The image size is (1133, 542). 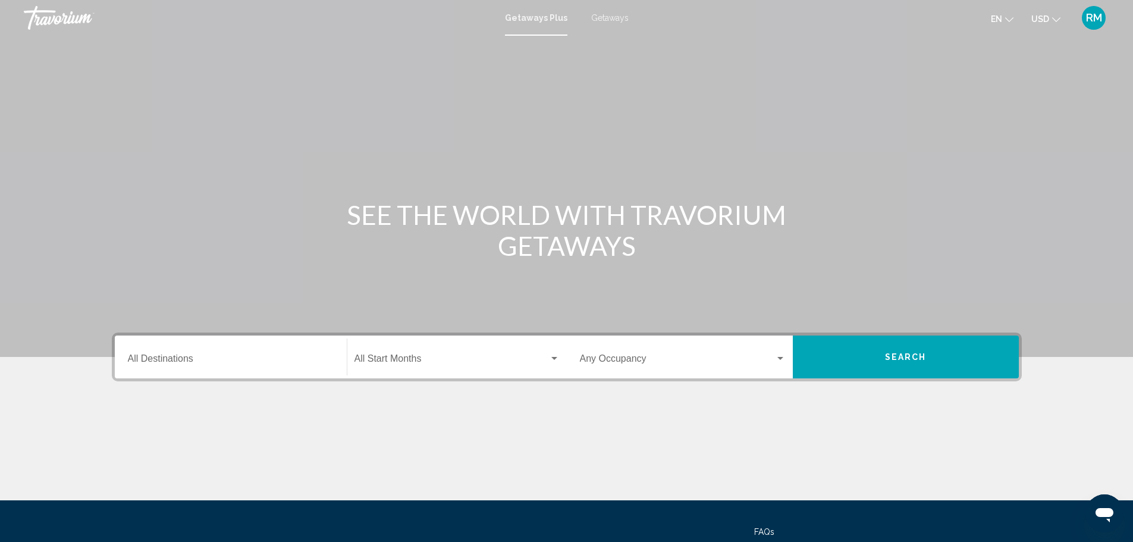 I want to click on button: User Menu, so click(x=1094, y=18).